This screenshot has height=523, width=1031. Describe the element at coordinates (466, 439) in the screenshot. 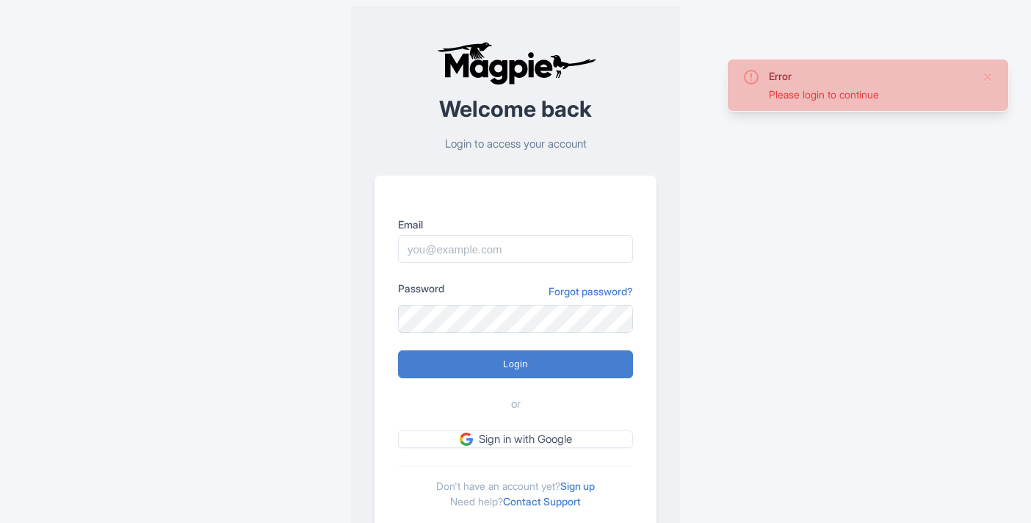

I see `img: google.svg` at that location.